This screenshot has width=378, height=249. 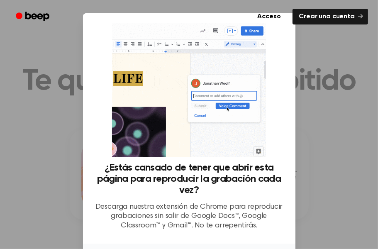 I want to click on font: ¿Estás cansado de tener que abrir esta página para reproducir la grabación cada vez?, so click(x=189, y=179).